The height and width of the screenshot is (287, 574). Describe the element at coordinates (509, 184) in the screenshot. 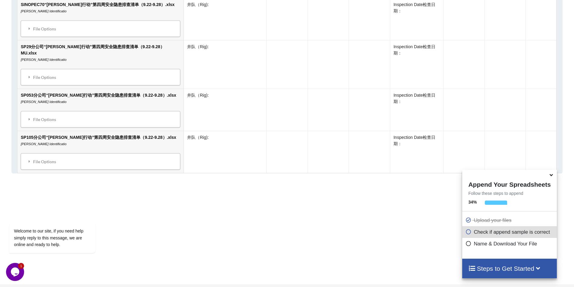

I see `h4: Append Your Spreadsheets` at that location.